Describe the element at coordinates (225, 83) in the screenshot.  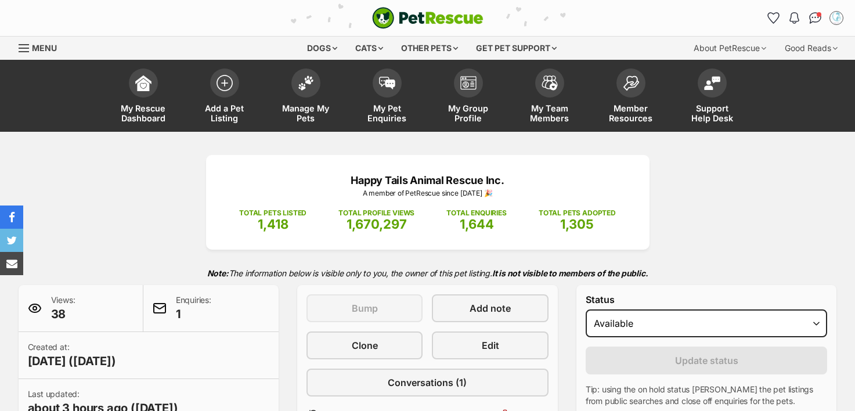
I see `img: add-pet-listing-icon-0afa8454b4691262ce3f59096e99ab1cd57d4a30225e0717b998d2c9b9846f56.svg` at that location.